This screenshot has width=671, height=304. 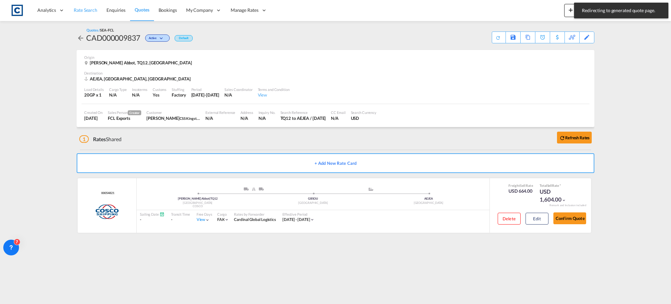 I want to click on div: AEJEA, so click(x=429, y=198).